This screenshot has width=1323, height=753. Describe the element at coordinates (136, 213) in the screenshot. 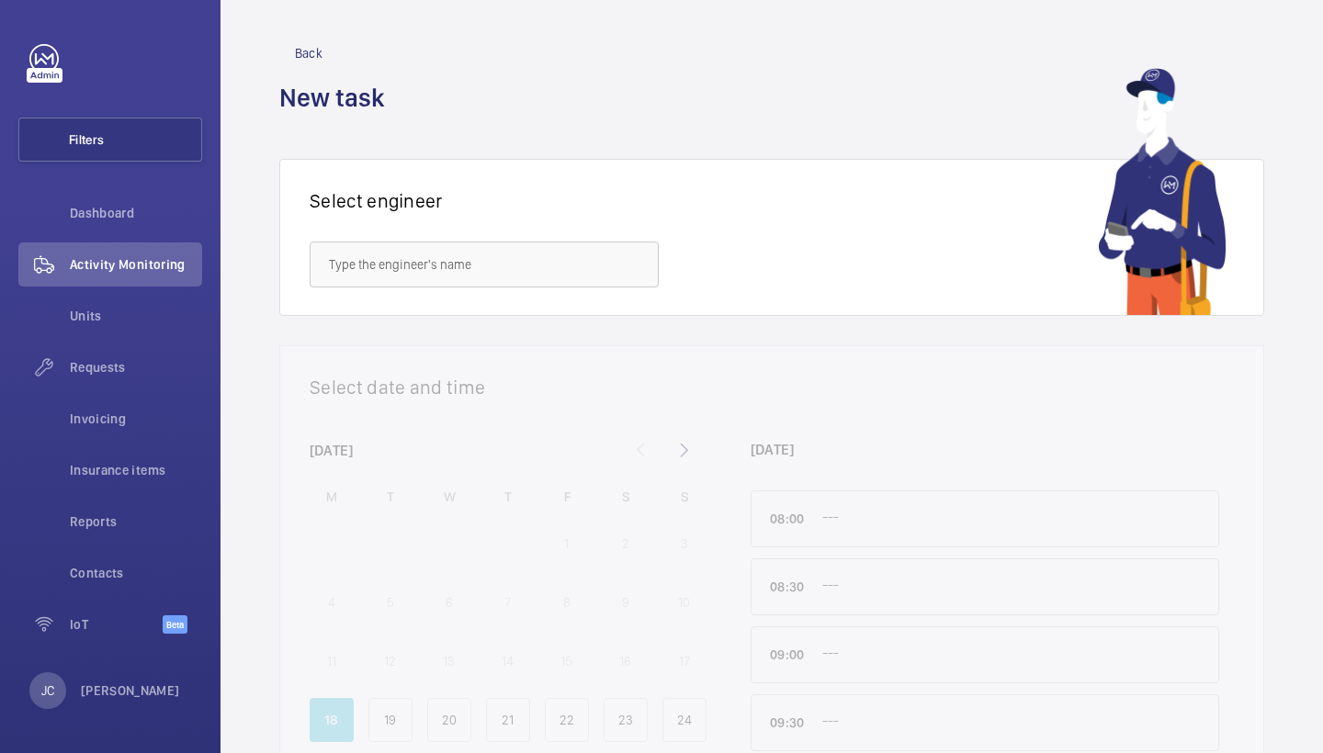

I see `span: Dashboard` at that location.